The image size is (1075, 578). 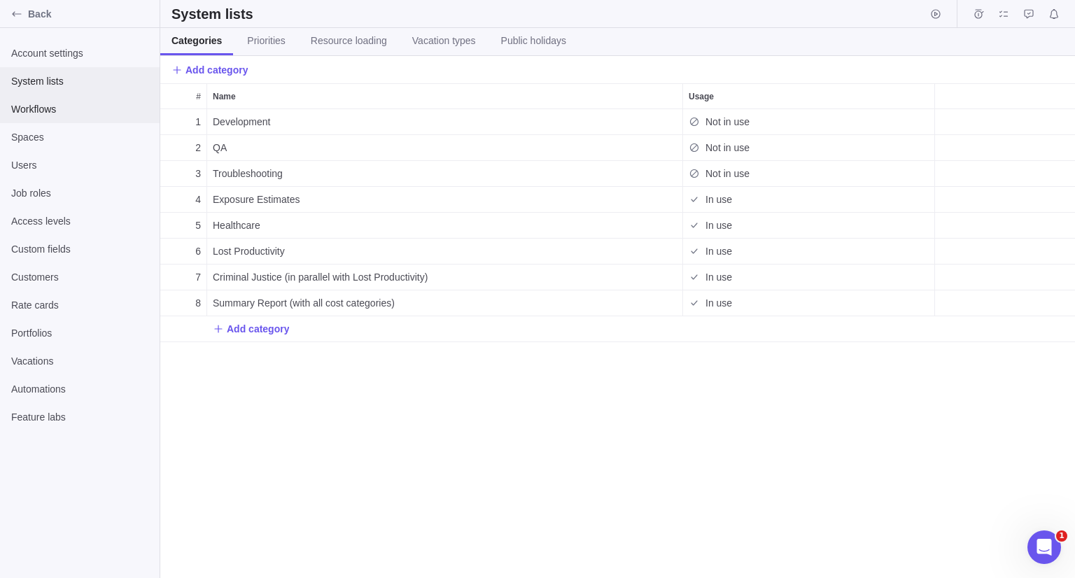 I want to click on span: Exposure Estimates, so click(x=256, y=199).